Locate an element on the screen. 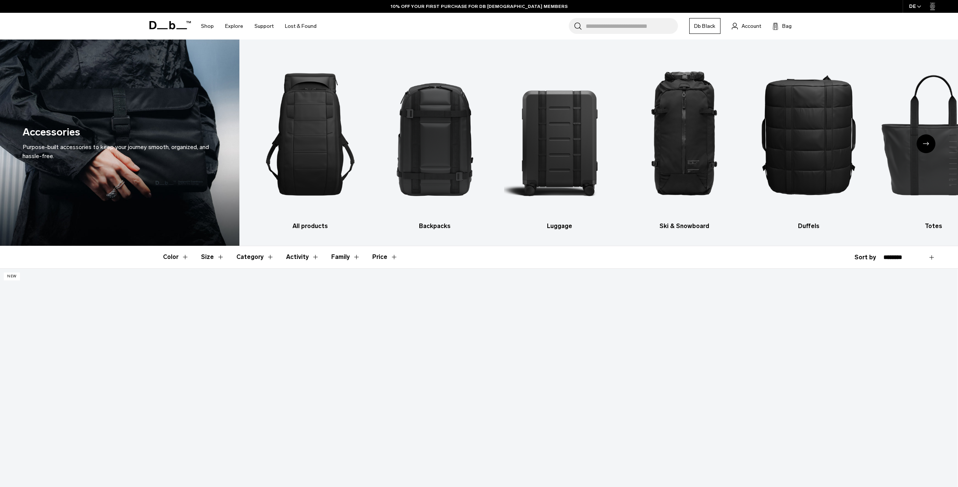 The width and height of the screenshot is (958, 487). h3: All products is located at coordinates (310, 226).